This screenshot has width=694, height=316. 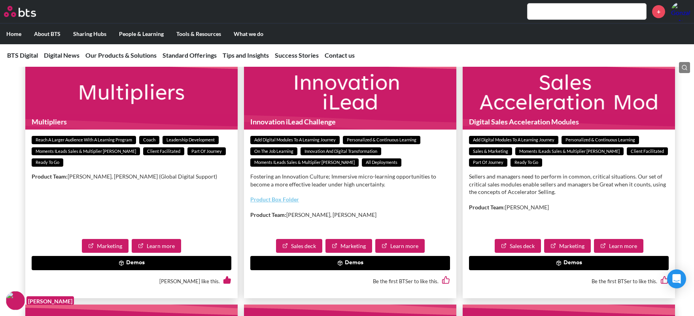 I want to click on label: About BTS, so click(x=47, y=34).